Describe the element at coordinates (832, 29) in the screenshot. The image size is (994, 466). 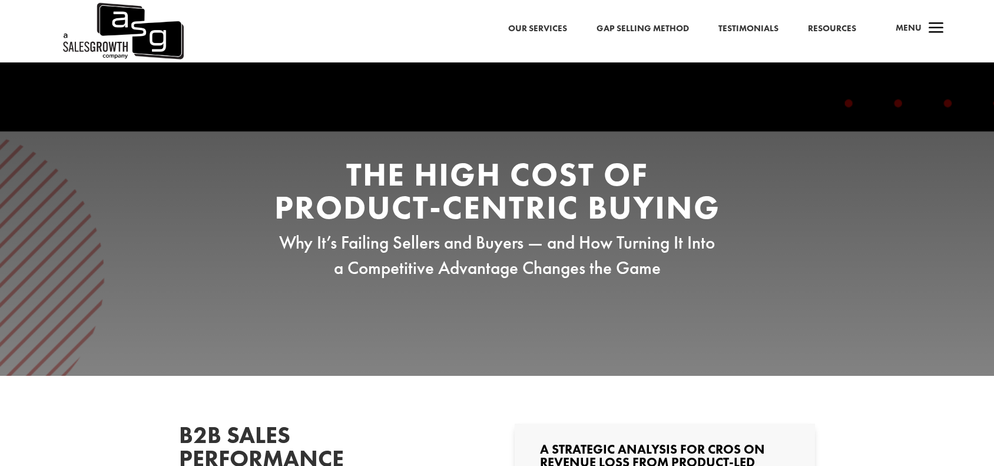
I see `a: Resources` at that location.